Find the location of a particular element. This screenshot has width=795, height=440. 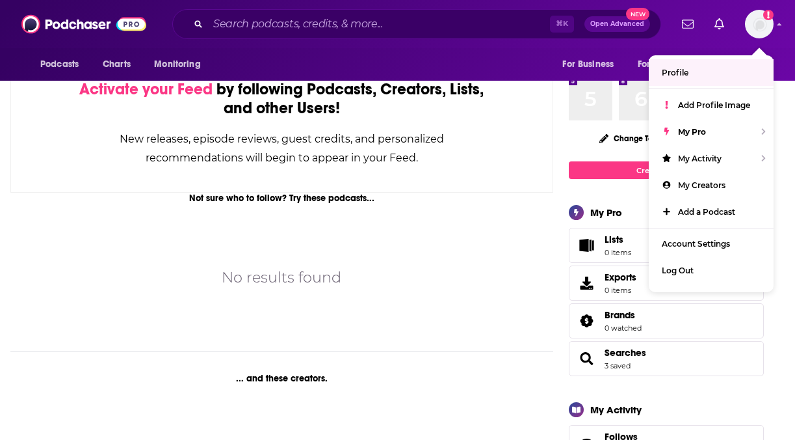

span: Log Out is located at coordinates (678, 270).